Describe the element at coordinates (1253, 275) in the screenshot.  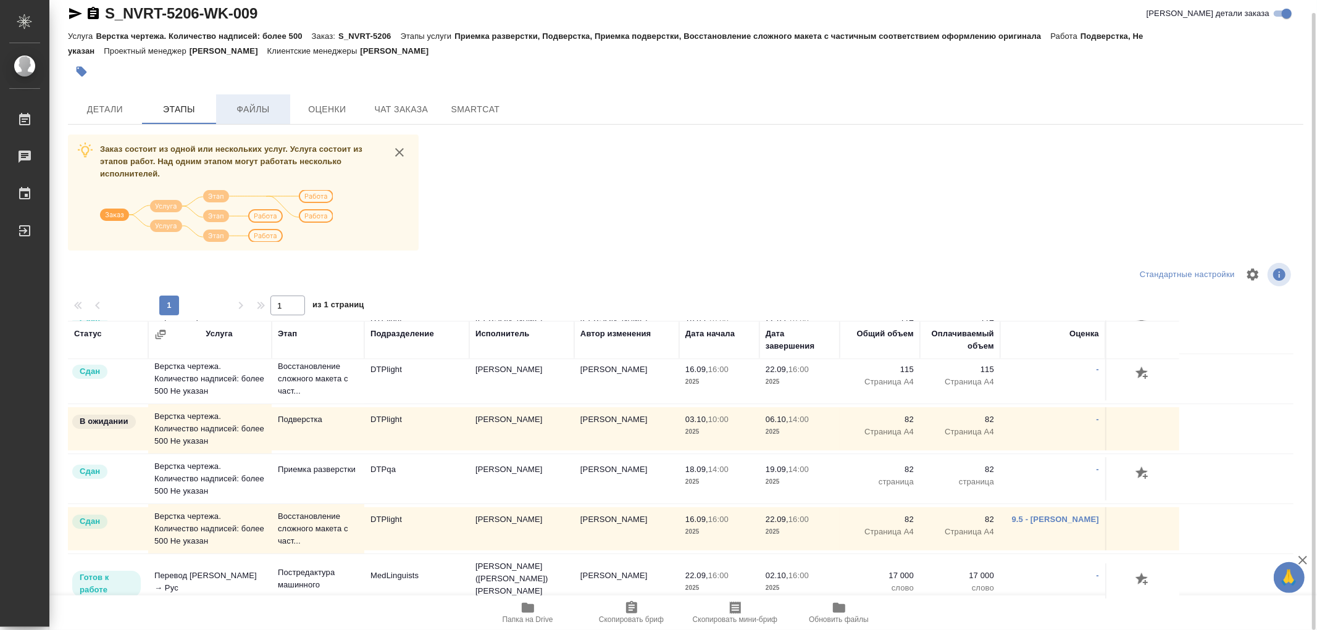
I see `span: Настроить таблицу` at that location.